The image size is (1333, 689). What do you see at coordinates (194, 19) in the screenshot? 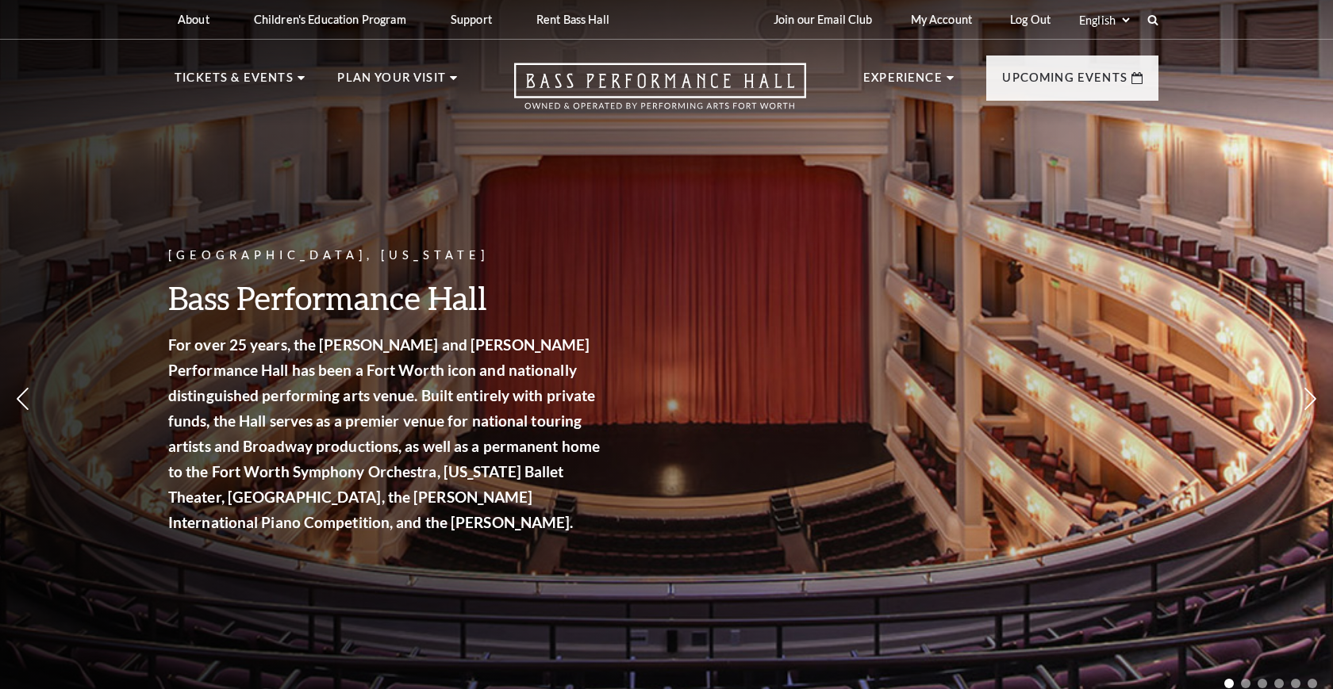
I see `p: About` at bounding box center [194, 19].